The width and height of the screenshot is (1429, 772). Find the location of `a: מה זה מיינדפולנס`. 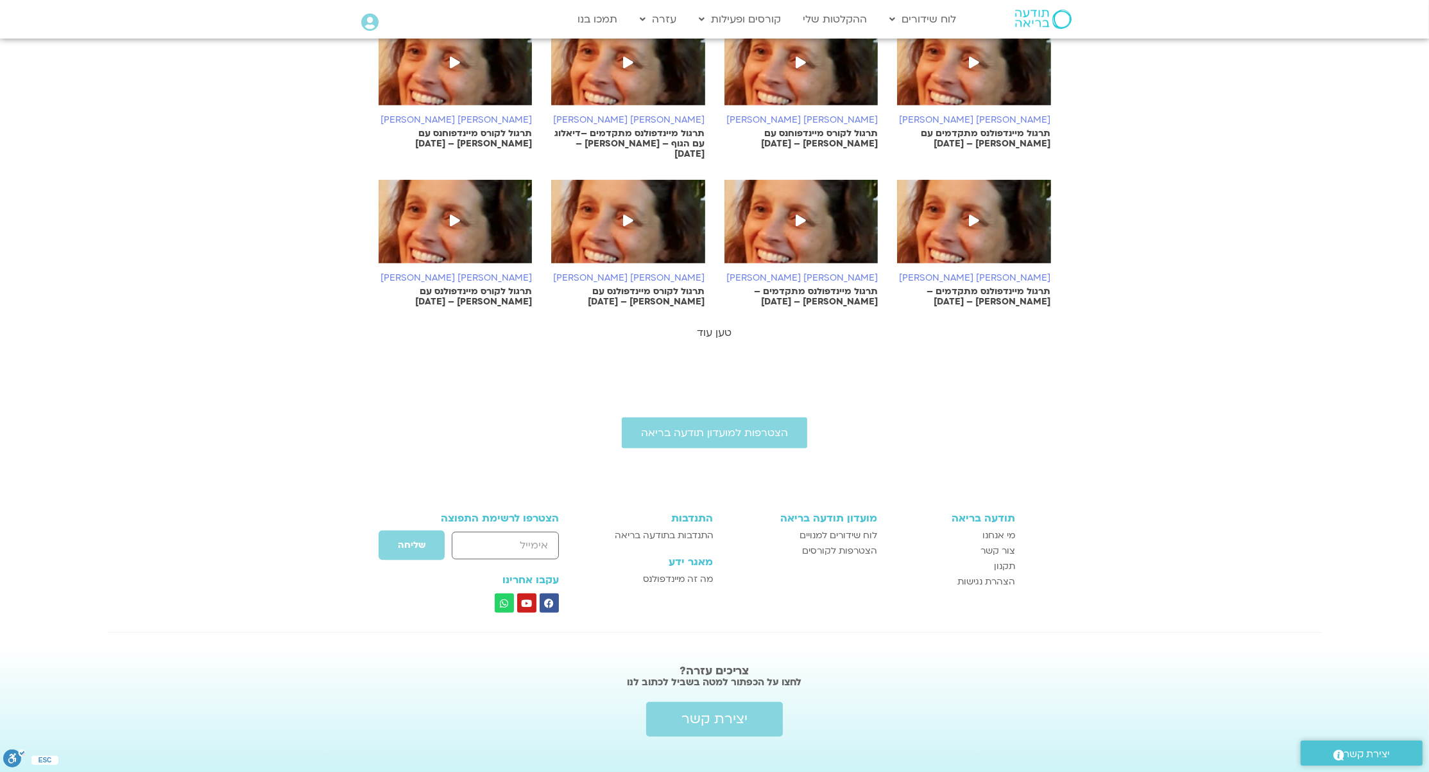

a: מה זה מיינדפולנס is located at coordinates (653, 579).